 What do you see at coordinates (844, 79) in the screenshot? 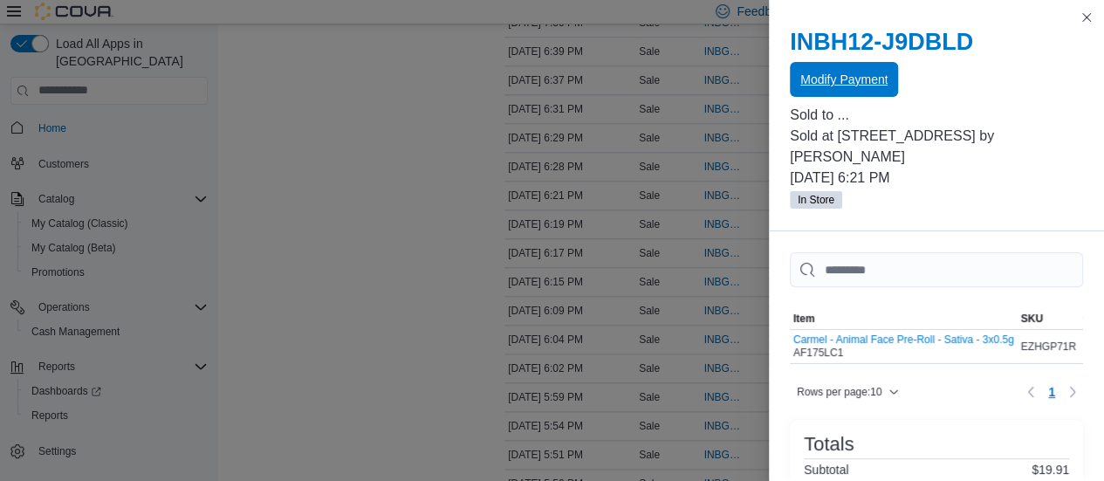
I see `button: Modify Payment` at bounding box center [844, 79].